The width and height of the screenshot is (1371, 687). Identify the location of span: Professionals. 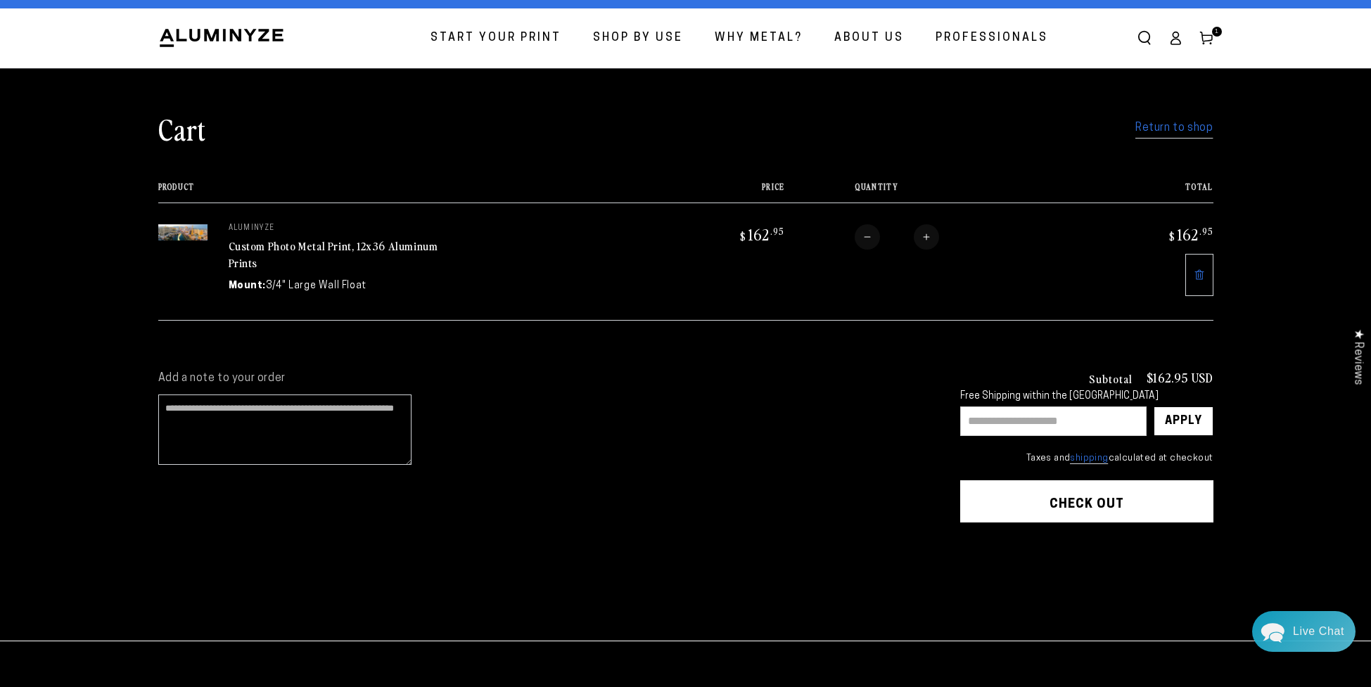
(992, 38).